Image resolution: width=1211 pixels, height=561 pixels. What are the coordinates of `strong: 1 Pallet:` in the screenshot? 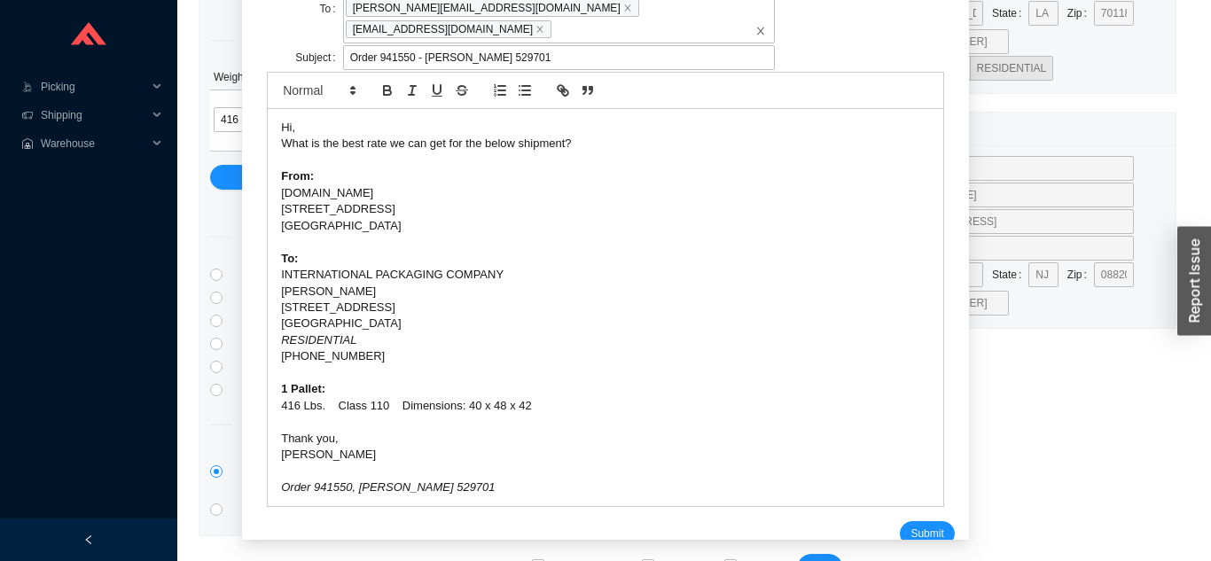 It's located at (303, 388).